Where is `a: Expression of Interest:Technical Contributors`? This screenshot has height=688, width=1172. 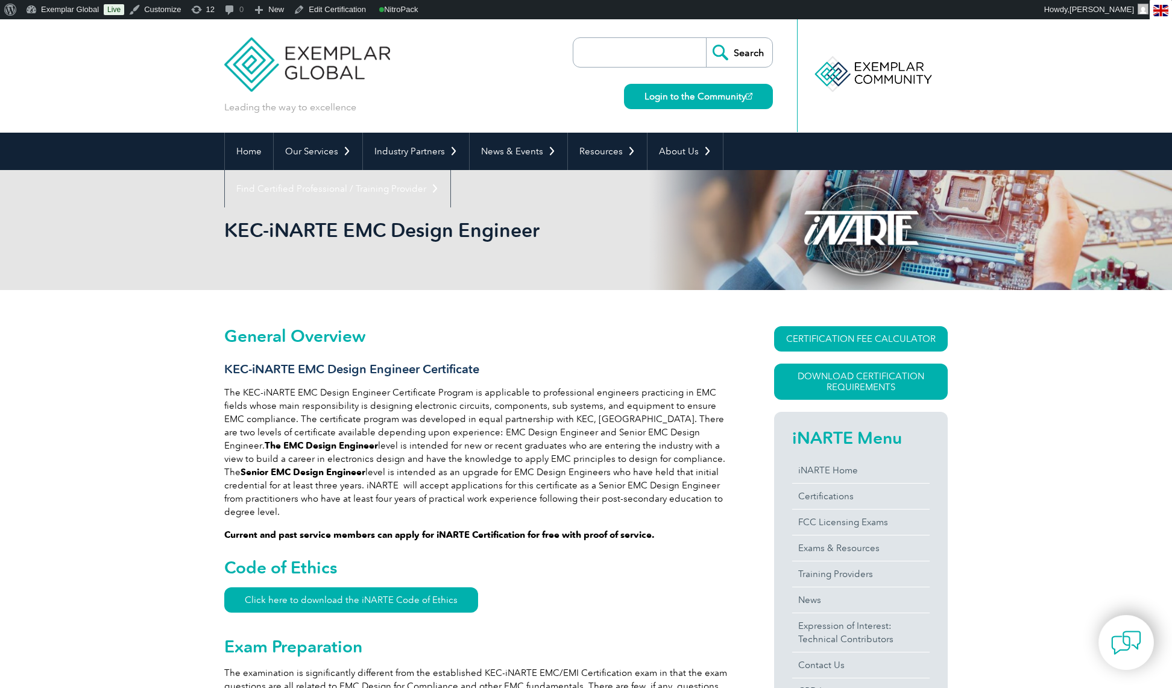 a: Expression of Interest:Technical Contributors is located at coordinates (861, 632).